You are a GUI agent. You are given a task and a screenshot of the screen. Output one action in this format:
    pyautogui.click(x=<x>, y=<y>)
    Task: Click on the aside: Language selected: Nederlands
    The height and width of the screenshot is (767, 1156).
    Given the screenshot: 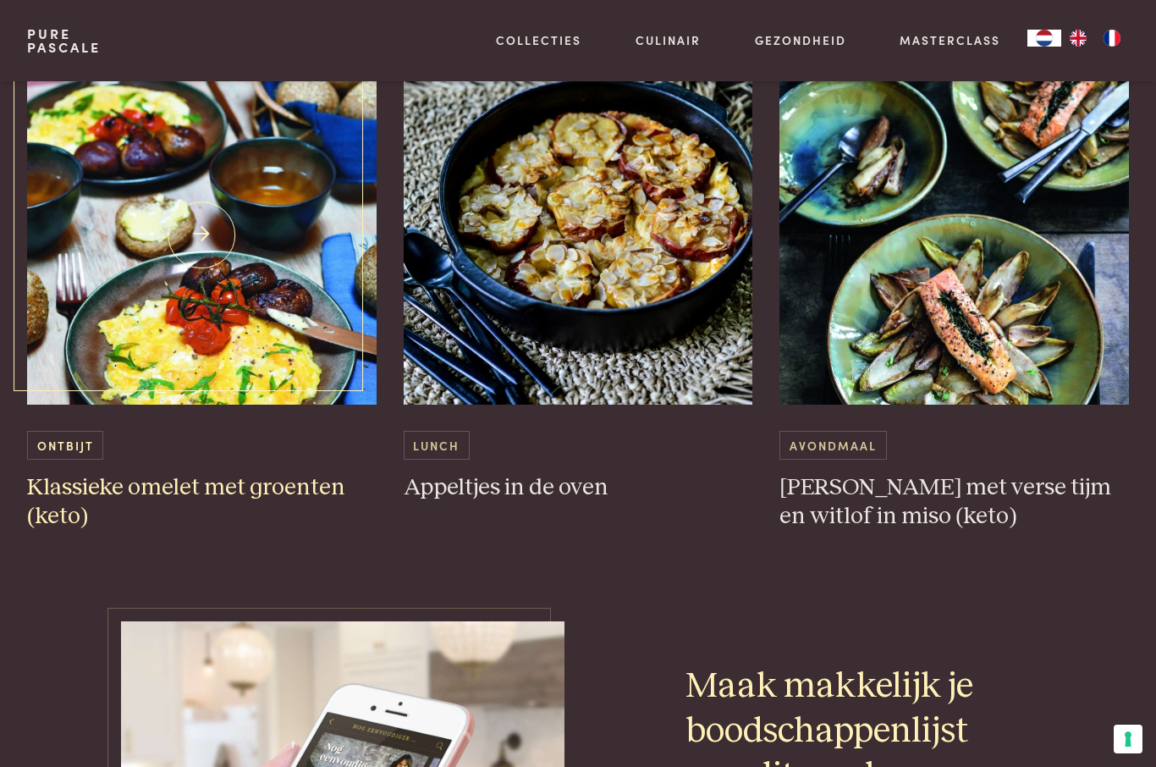 What is the action you would take?
    pyautogui.click(x=1078, y=38)
    